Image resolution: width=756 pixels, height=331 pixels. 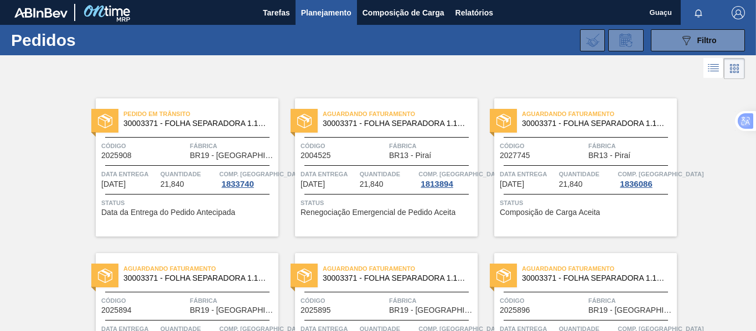 I want to click on button: Notificações, so click(x=698, y=13).